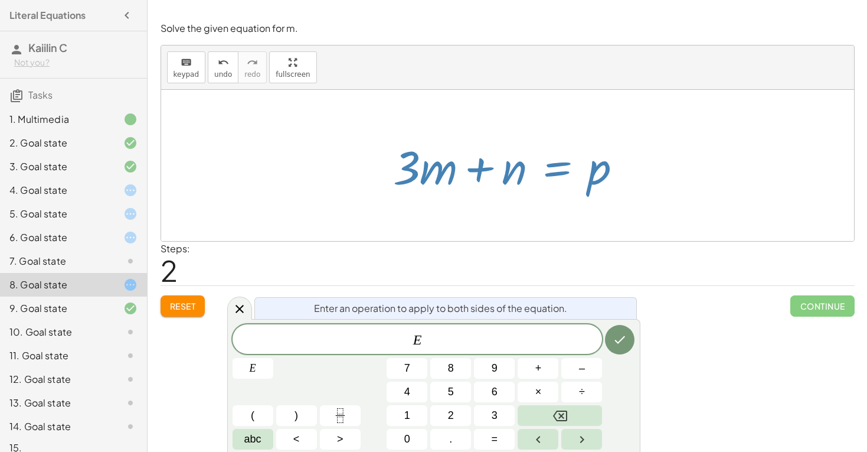 This screenshot has height=452, width=867. I want to click on button: redoredo, so click(252, 67).